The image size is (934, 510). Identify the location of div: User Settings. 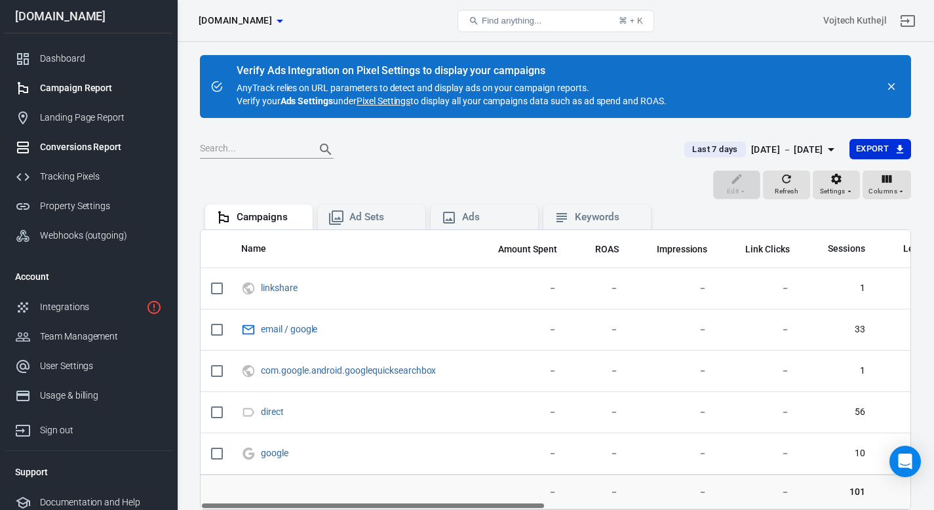
(101, 366).